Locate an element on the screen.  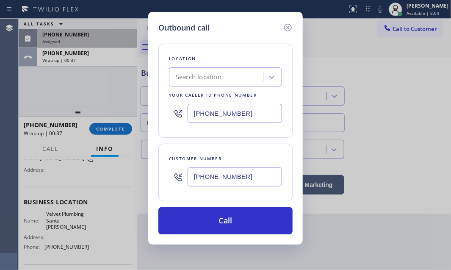
button: Call is located at coordinates (225, 220).